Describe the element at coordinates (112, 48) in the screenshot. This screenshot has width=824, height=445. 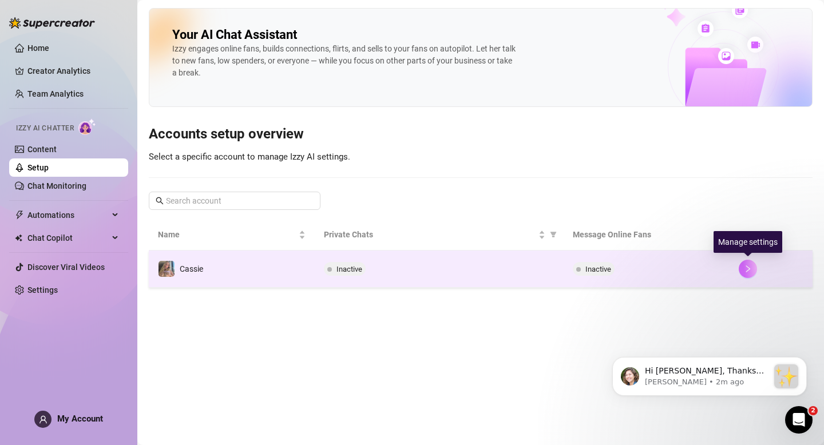
I see `p: Message from Ella, sent 2m ago` at that location.